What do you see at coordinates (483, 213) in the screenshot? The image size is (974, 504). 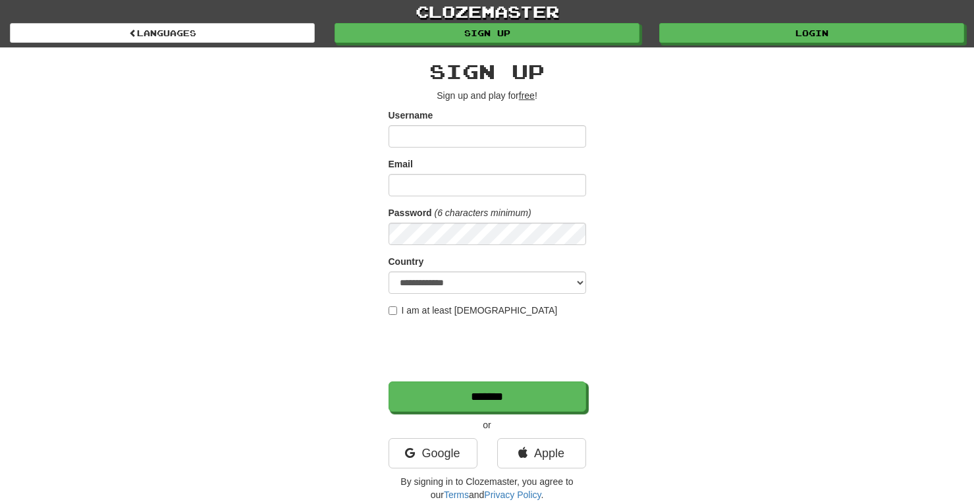 I see `em: (6 characters minimum)` at bounding box center [483, 213].